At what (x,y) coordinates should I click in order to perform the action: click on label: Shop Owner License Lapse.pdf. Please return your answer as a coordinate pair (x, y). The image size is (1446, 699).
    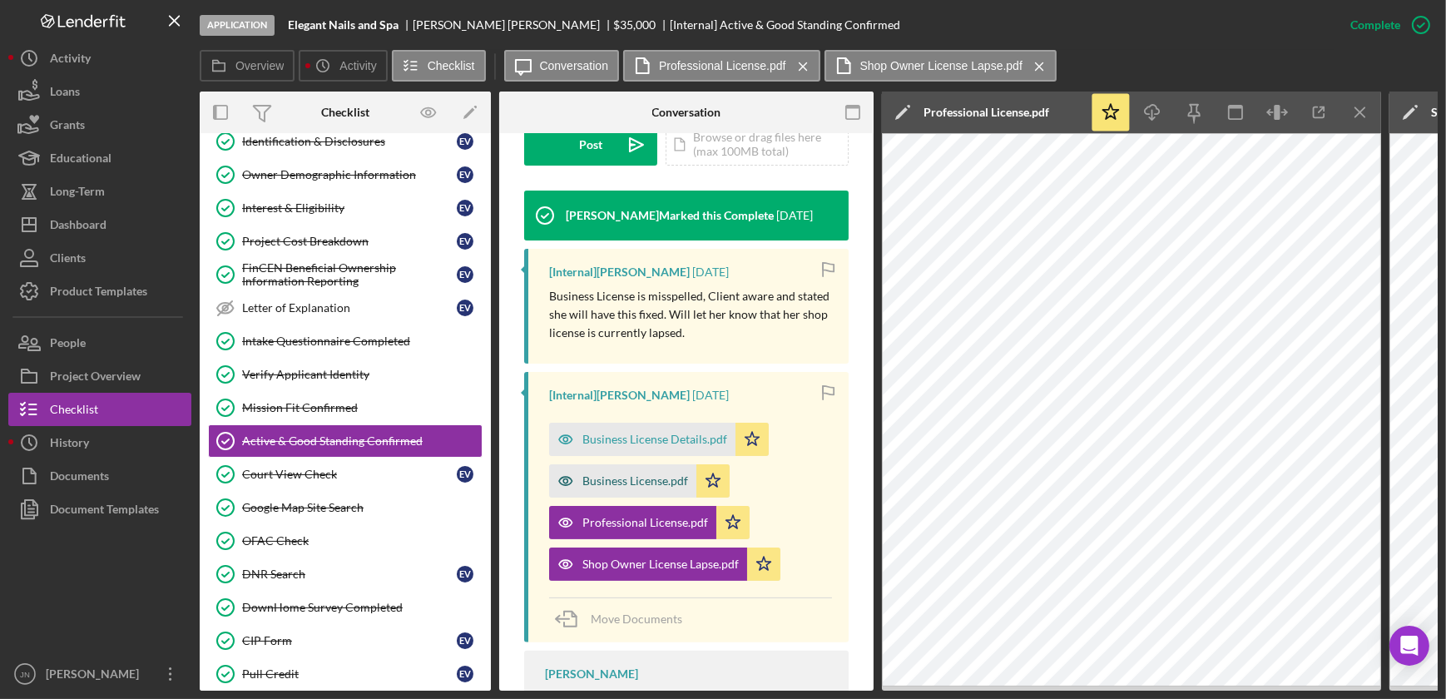
    Looking at the image, I should click on (941, 66).